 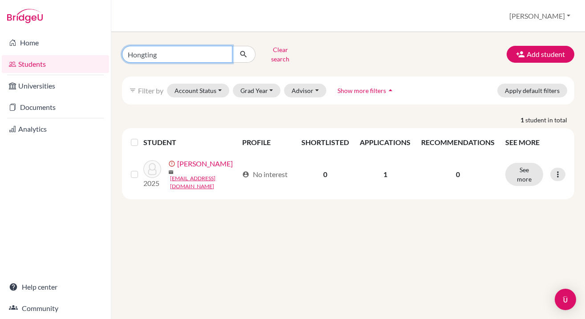 What do you see at coordinates (325, 142) in the screenshot?
I see `th: SHORTLISTED` at bounding box center [325, 142].